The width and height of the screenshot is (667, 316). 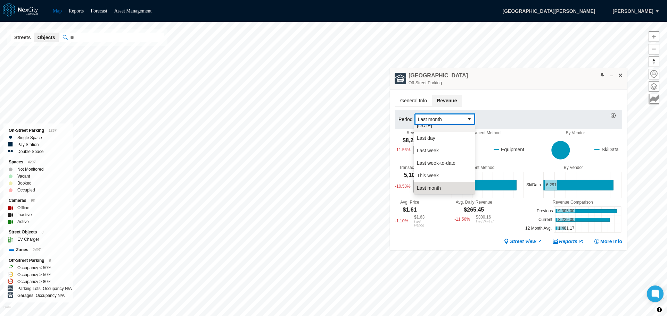 I want to click on label: Offline, so click(x=23, y=208).